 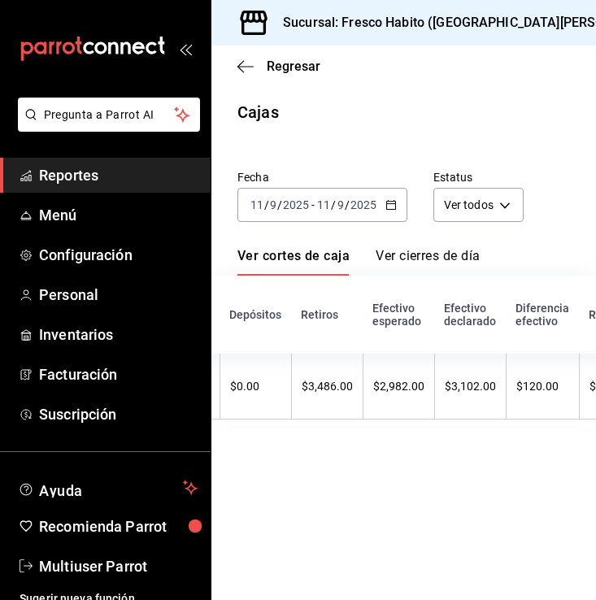 What do you see at coordinates (255, 386) in the screenshot?
I see `div: $0.00` at bounding box center [255, 386].